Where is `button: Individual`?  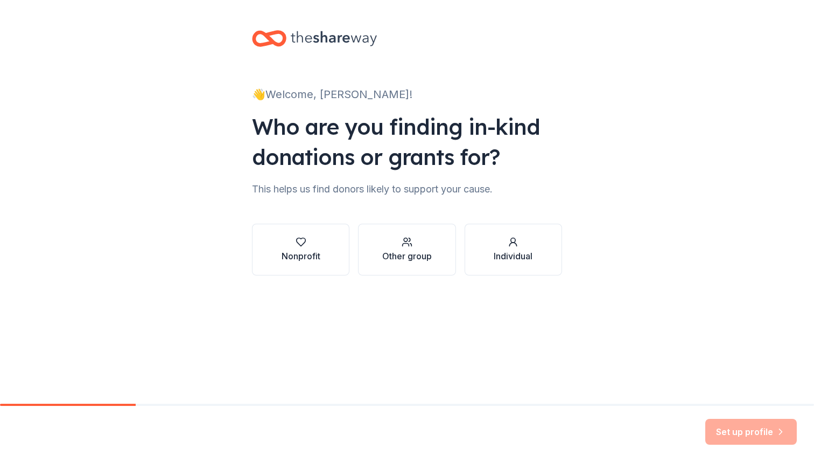 button: Individual is located at coordinates (513, 249).